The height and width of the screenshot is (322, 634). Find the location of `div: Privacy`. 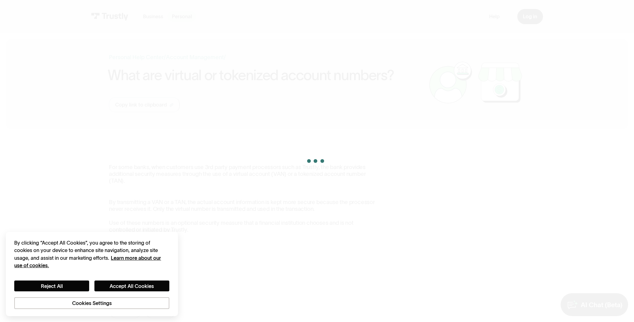

div: Privacy is located at coordinates (92, 274).